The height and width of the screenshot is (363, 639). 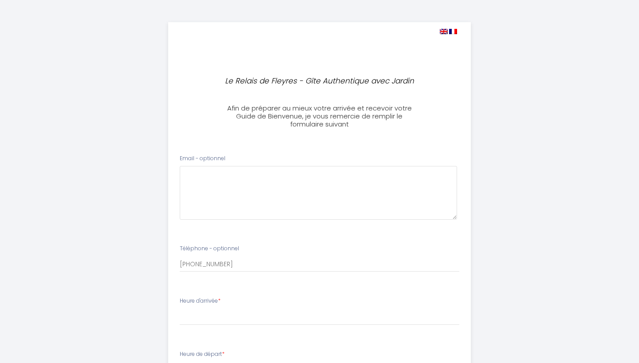 What do you see at coordinates (453, 31) in the screenshot?
I see `img: fr.png` at bounding box center [453, 31].